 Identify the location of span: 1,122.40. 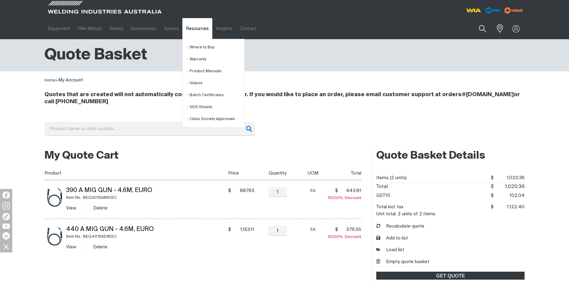
(509, 207).